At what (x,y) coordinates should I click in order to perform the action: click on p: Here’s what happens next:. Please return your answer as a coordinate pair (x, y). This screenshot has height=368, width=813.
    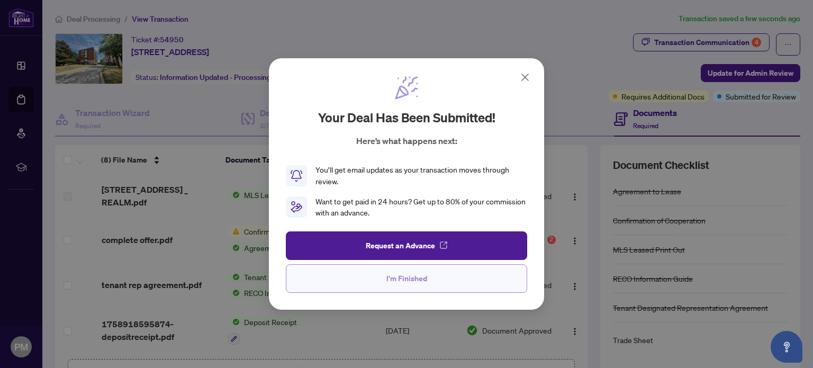
    Looking at the image, I should click on (406, 141).